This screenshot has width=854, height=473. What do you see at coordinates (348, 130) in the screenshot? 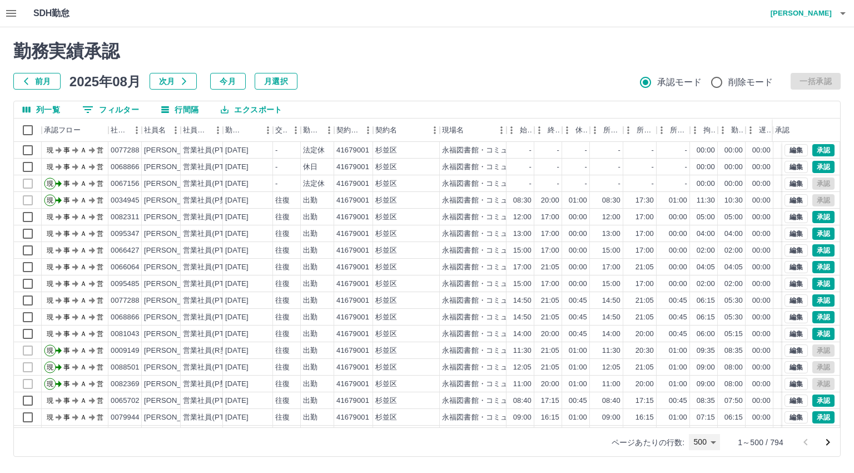
I see `div: 契約コード` at bounding box center [348, 130].